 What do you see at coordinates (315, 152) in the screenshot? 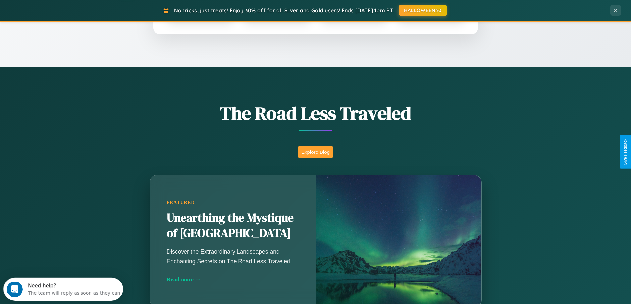
I see `button: Explore Blog` at bounding box center [315, 152].